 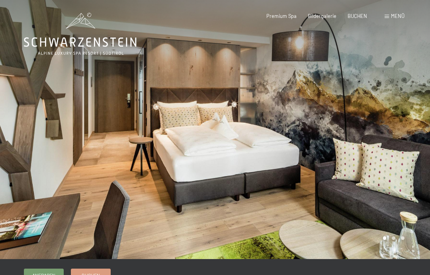 What do you see at coordinates (398, 16) in the screenshot?
I see `span: Menü` at bounding box center [398, 16].